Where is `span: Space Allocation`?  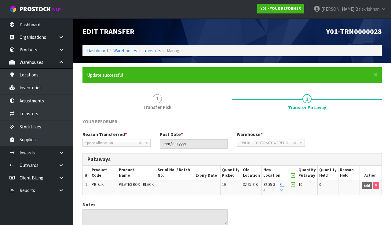 span: Space Allocation is located at coordinates (112, 143).